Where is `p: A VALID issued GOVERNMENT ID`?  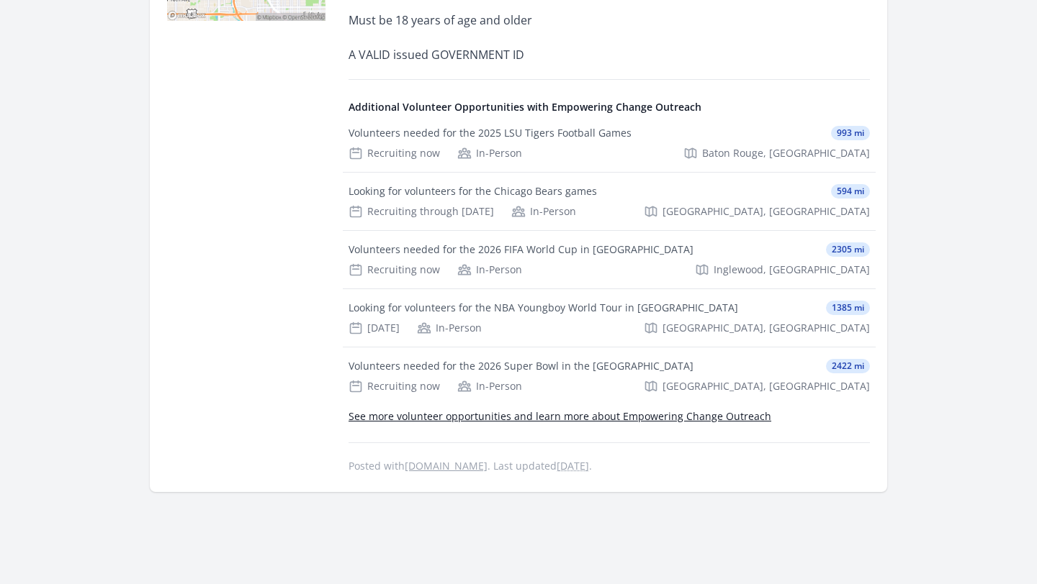
p: A VALID issued GOVERNMENT ID is located at coordinates (559, 55).